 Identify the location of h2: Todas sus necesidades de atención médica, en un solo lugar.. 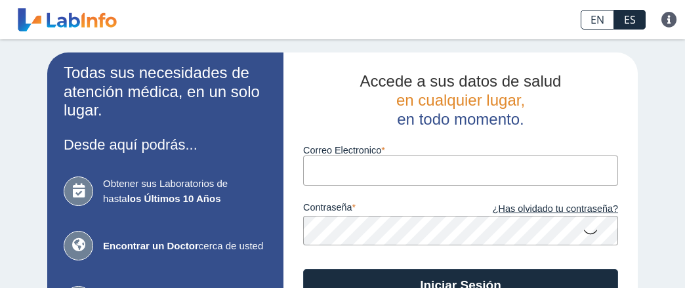
(165, 92).